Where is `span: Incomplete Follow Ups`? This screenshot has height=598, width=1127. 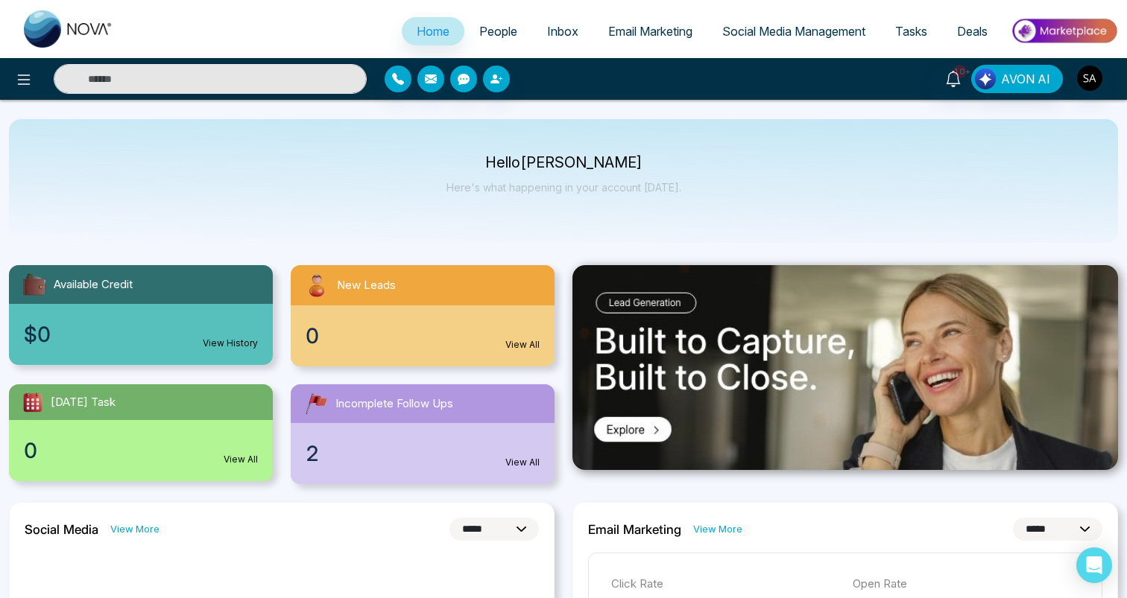 span: Incomplete Follow Ups is located at coordinates (394, 404).